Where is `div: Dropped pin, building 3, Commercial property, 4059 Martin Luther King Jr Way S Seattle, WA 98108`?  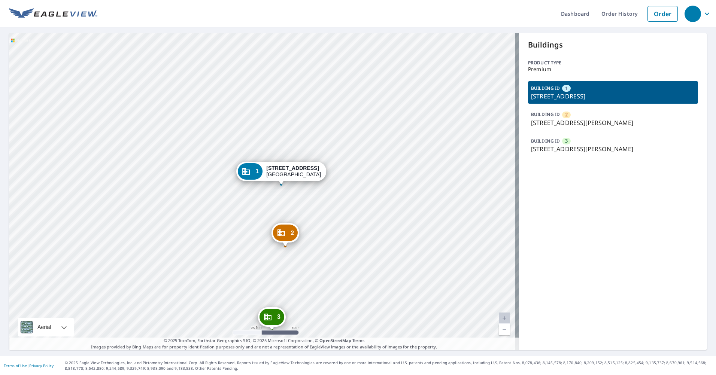 div: Dropped pin, building 3, Commercial property, 4059 Martin Luther King Jr Way S Seattle, WA 98108 is located at coordinates (272, 319).